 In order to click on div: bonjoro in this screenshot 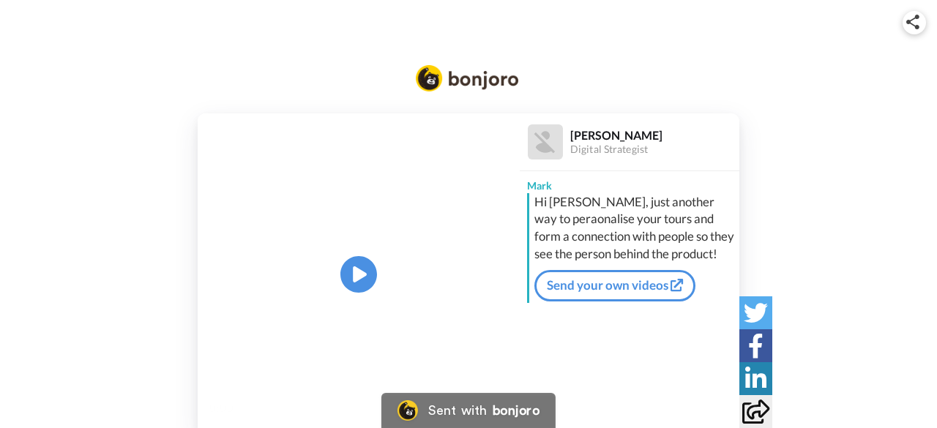, I will do `click(516, 411)`.